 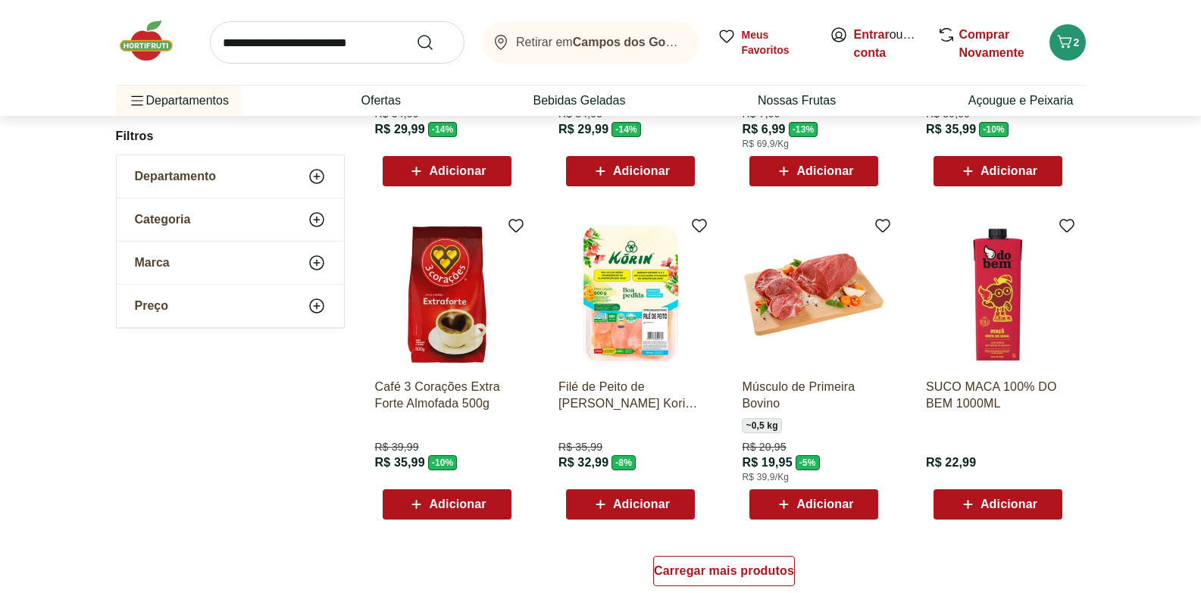 What do you see at coordinates (230, 136) in the screenshot?
I see `h2: Filtros` at bounding box center [230, 136].